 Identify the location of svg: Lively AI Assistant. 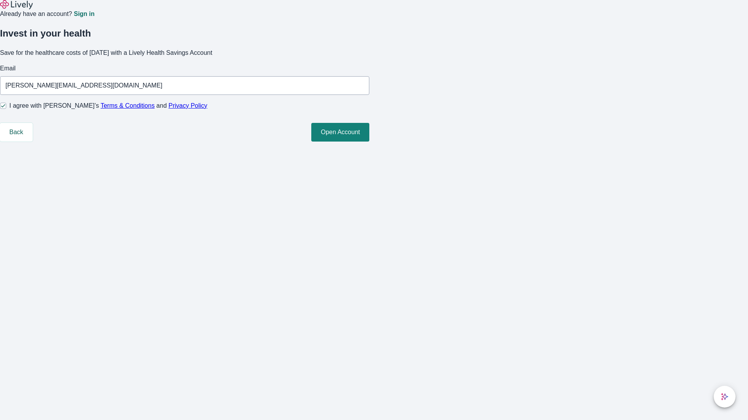
(724, 397).